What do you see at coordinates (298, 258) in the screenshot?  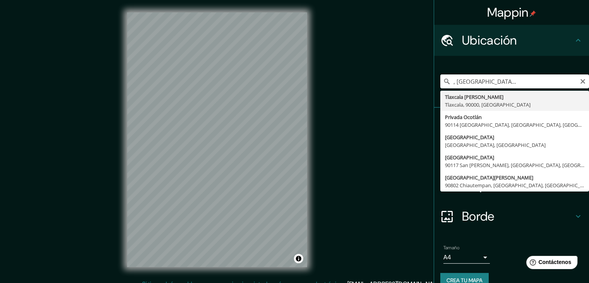 I see `button: Activar o desactivar atribución` at bounding box center [298, 258].